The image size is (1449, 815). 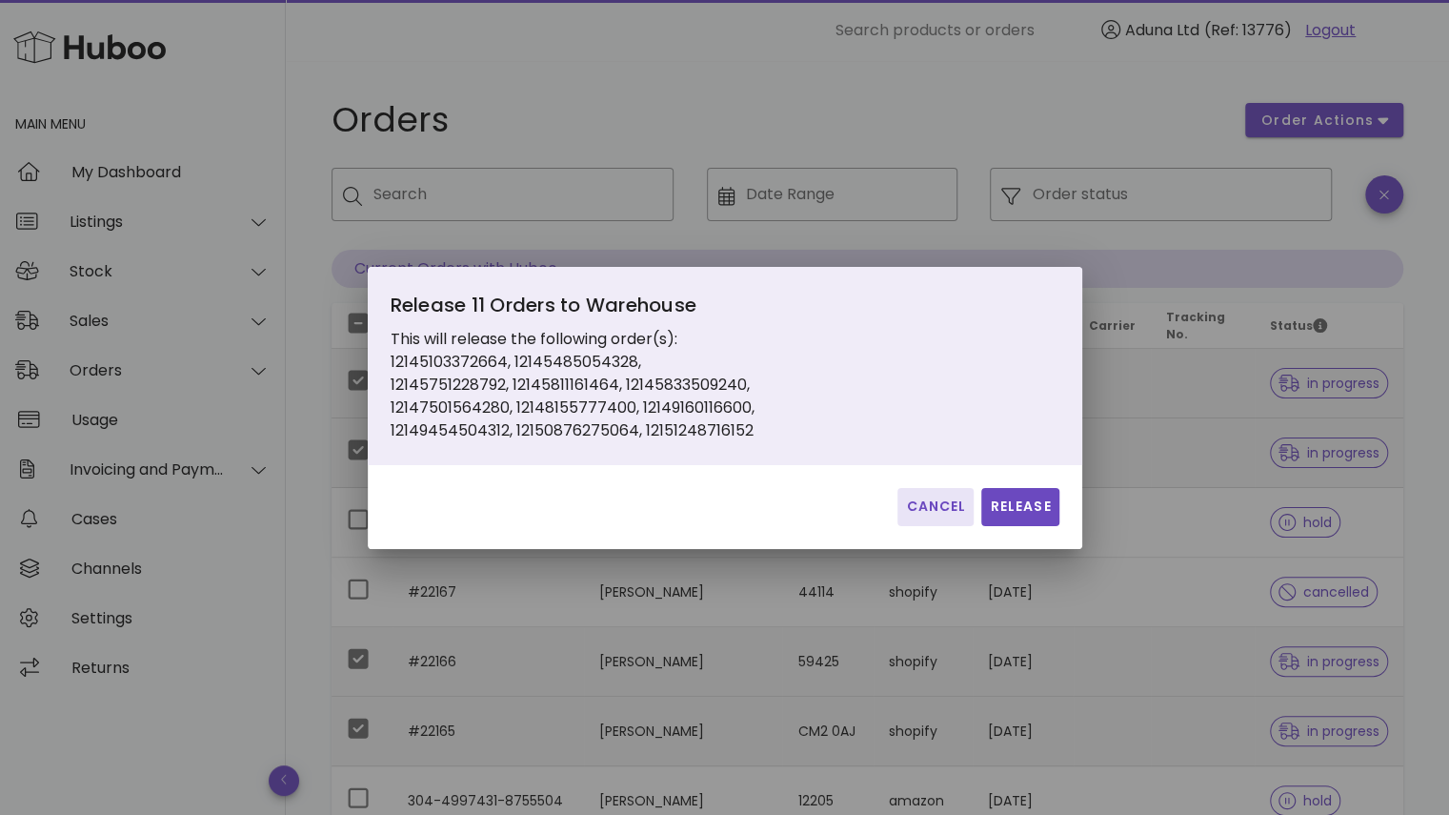 What do you see at coordinates (936, 507) in the screenshot?
I see `button: Cancel` at bounding box center [936, 507].